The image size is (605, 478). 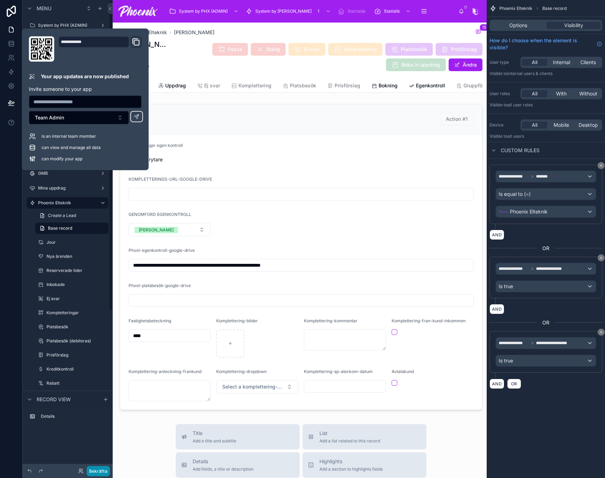 What do you see at coordinates (350, 433) in the screenshot?
I see `span: List` at bounding box center [350, 433].